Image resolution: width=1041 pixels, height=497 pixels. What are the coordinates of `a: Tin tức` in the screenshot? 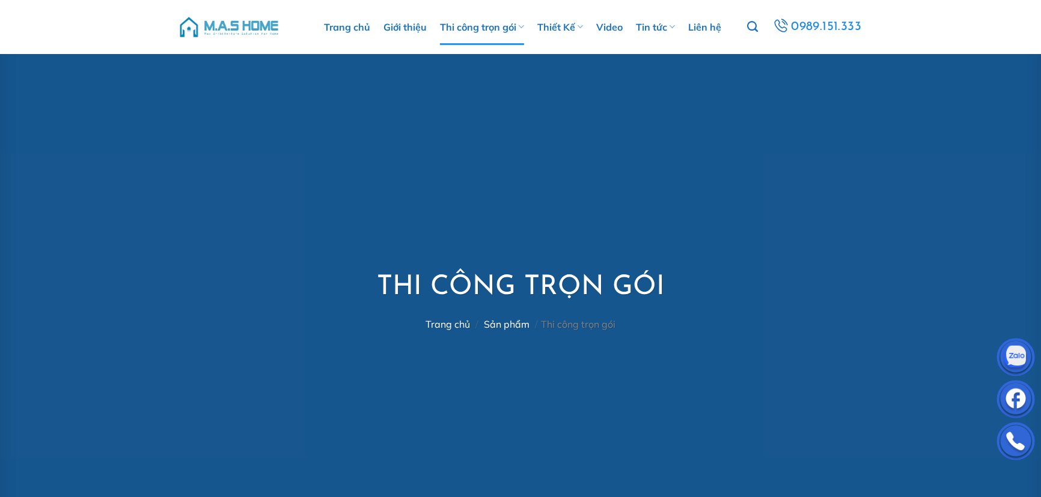 It's located at (655, 27).